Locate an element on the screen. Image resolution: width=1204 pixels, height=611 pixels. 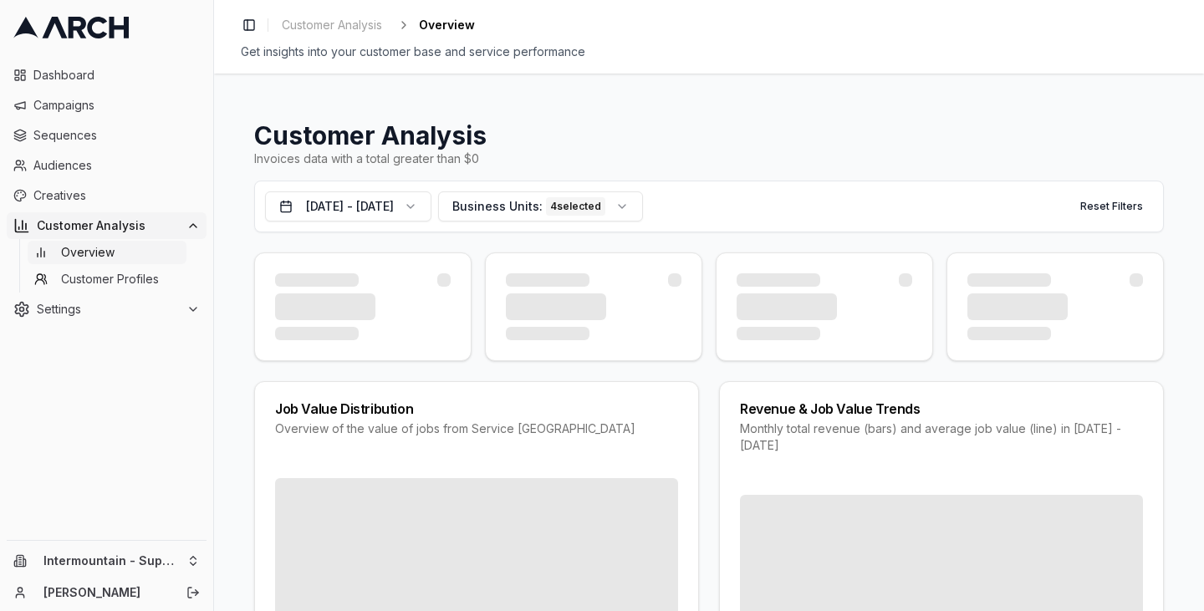
span: Intermountain - Superior Water & Air is located at coordinates (111, 561).